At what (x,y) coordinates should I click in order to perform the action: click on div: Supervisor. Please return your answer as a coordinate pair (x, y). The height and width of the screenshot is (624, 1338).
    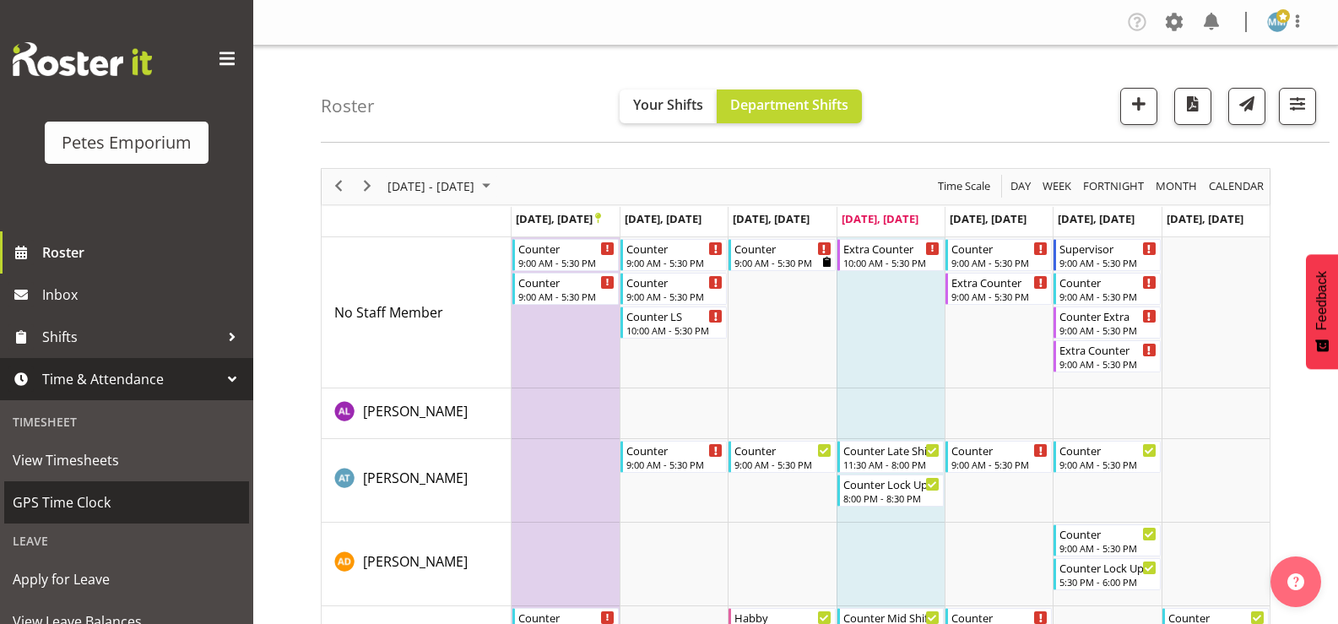
    Looking at the image, I should click on (1107, 248).